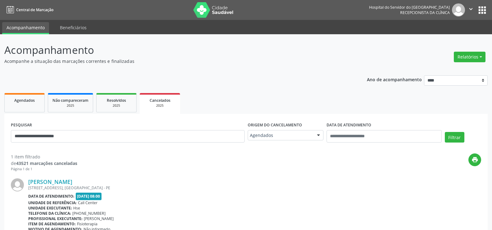 The height and width of the screenshot is (230, 492). I want to click on b: Unidade de referência:, so click(52, 202).